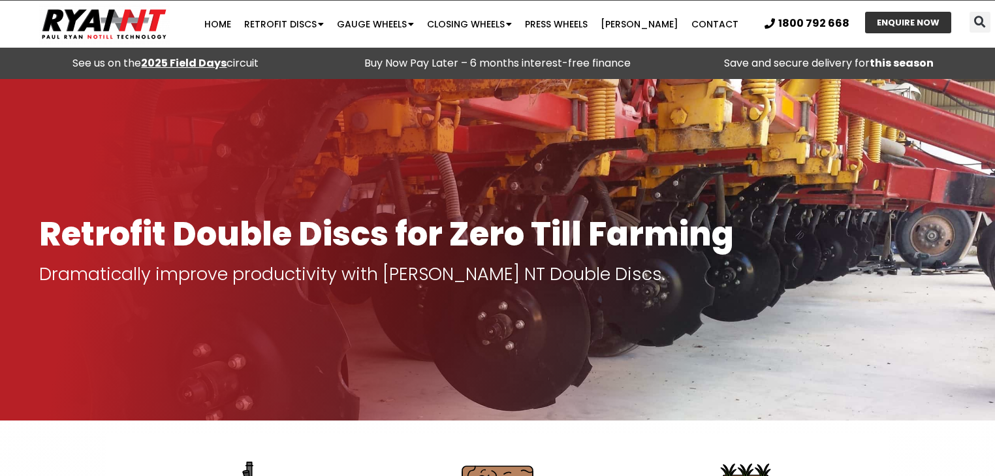 The width and height of the screenshot is (995, 476). I want to click on a: ENQUIRE NOW, so click(908, 22).